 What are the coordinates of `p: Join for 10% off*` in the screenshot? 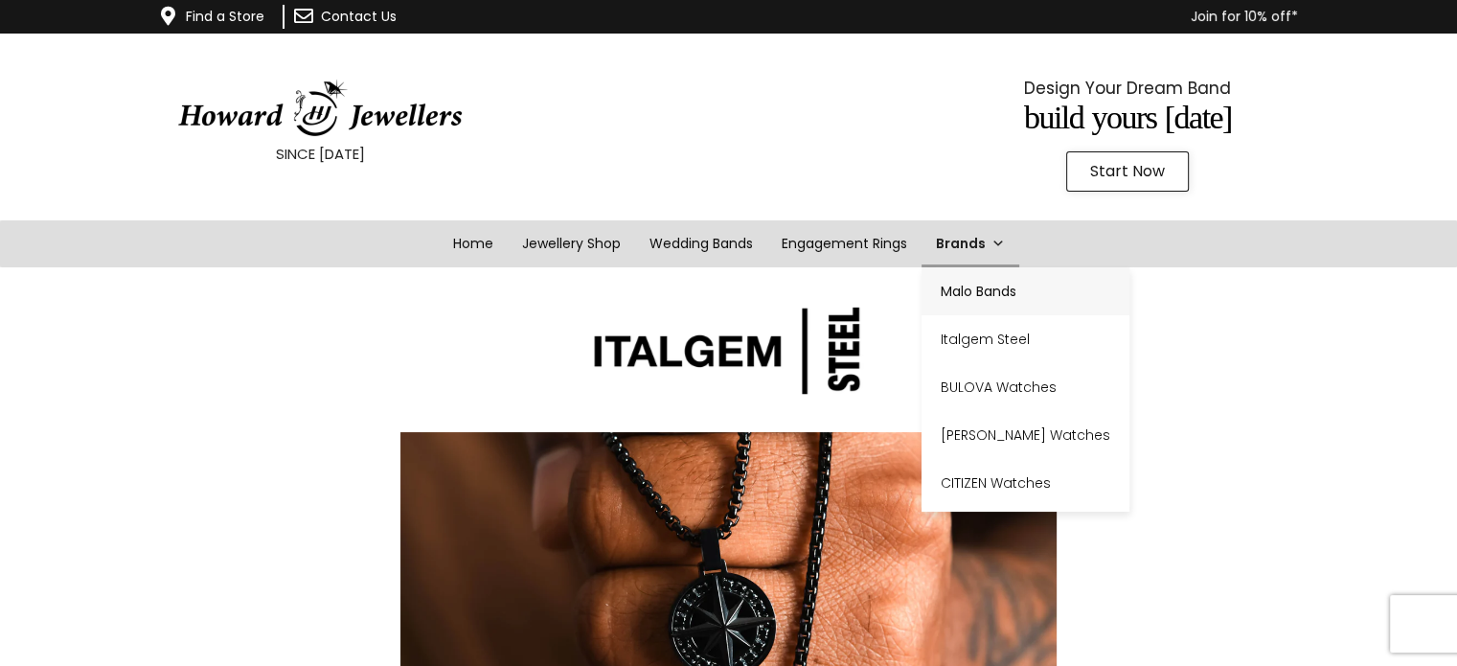 It's located at (903, 16).